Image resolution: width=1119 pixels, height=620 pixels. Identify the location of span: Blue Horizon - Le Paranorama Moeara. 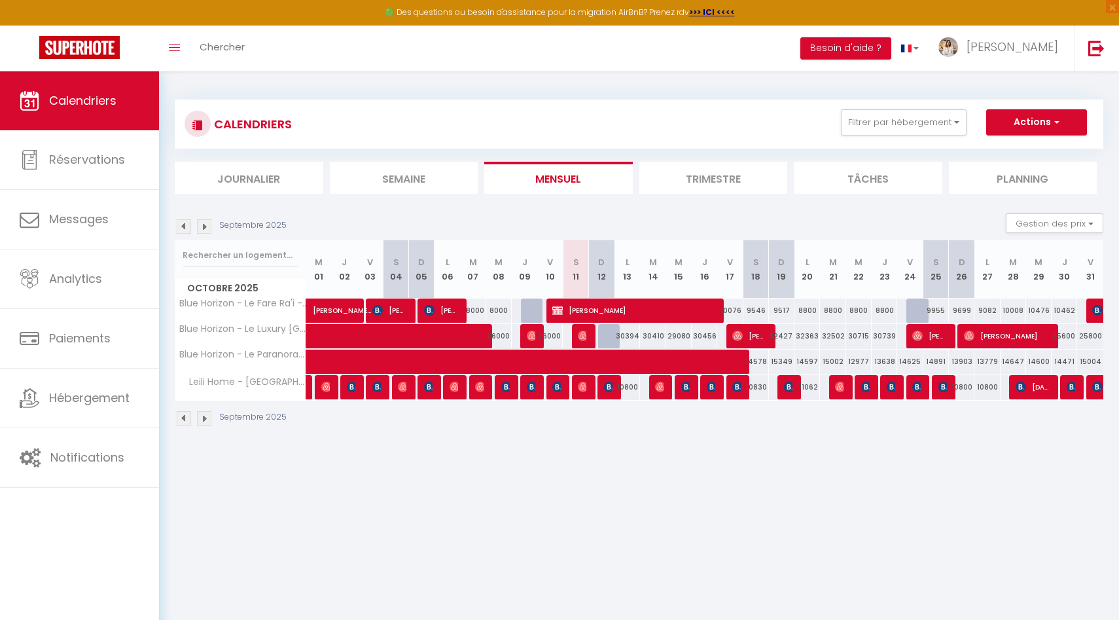
(243, 354).